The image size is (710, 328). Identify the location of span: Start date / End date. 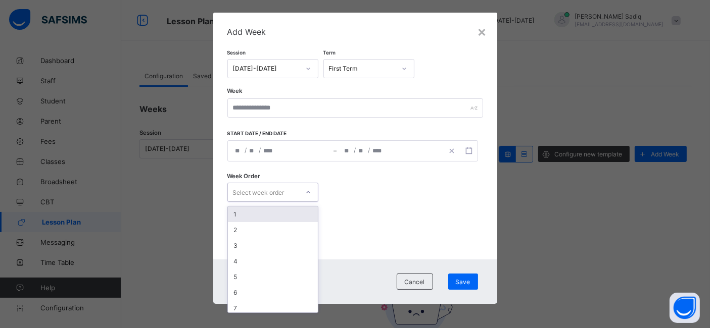
(283, 133).